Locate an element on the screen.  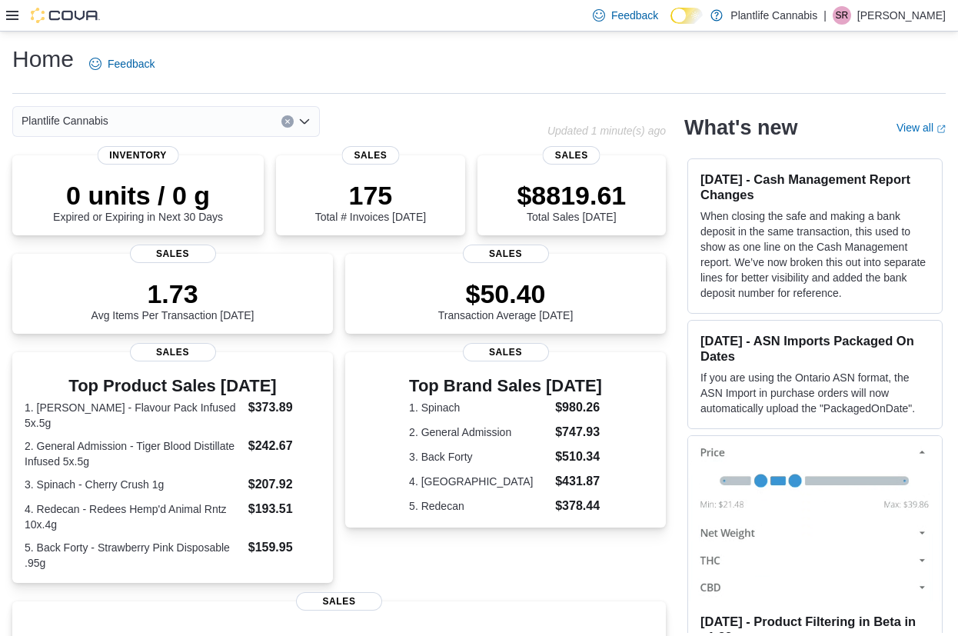
dt: 2. General Admission - Tiger Blood Distillate Infused 5x.5g is located at coordinates (133, 453).